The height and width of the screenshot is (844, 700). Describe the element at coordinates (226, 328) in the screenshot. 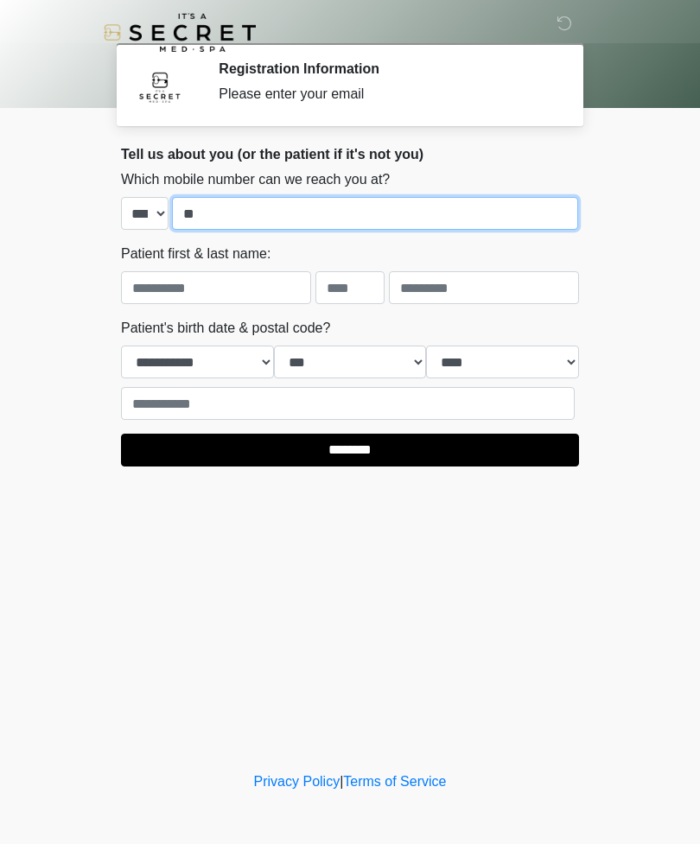

I see `label: Patient's birth date & postal code?` at that location.